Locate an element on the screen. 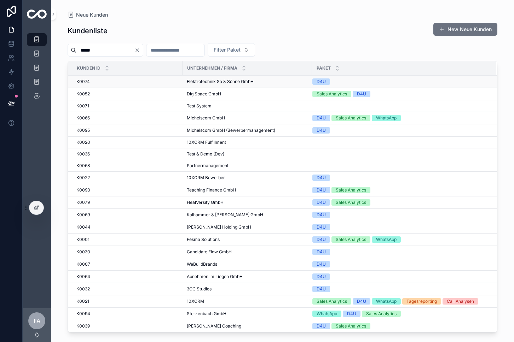 The image size is (514, 342). a: Michelscom GmbH is located at coordinates (247, 118).